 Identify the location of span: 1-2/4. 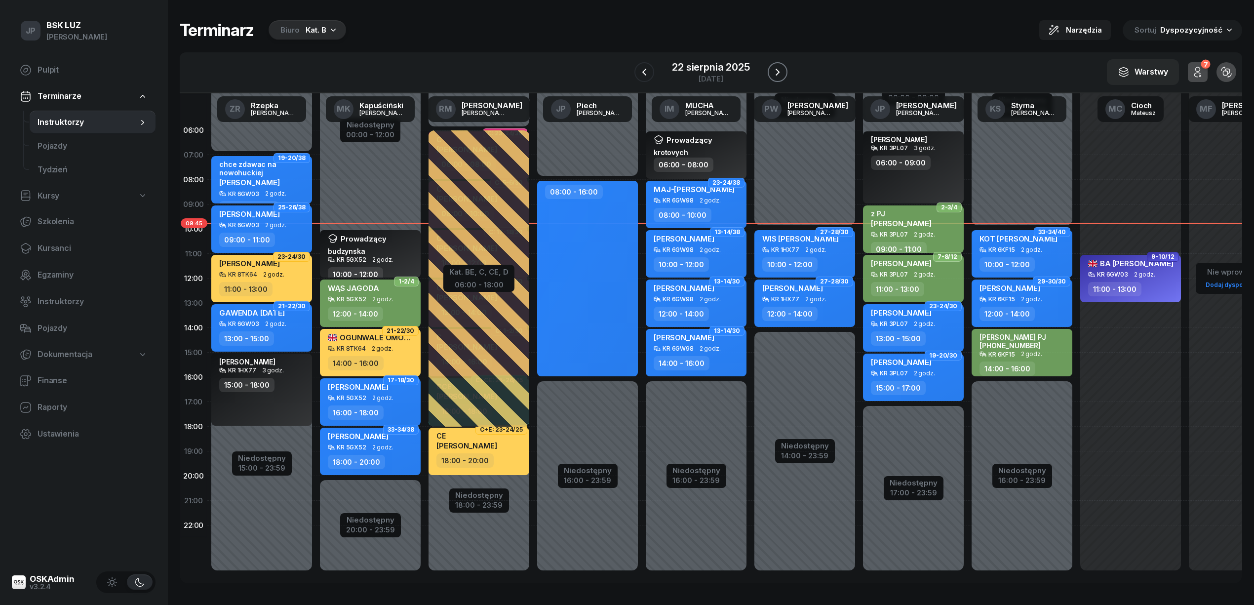
(406, 282).